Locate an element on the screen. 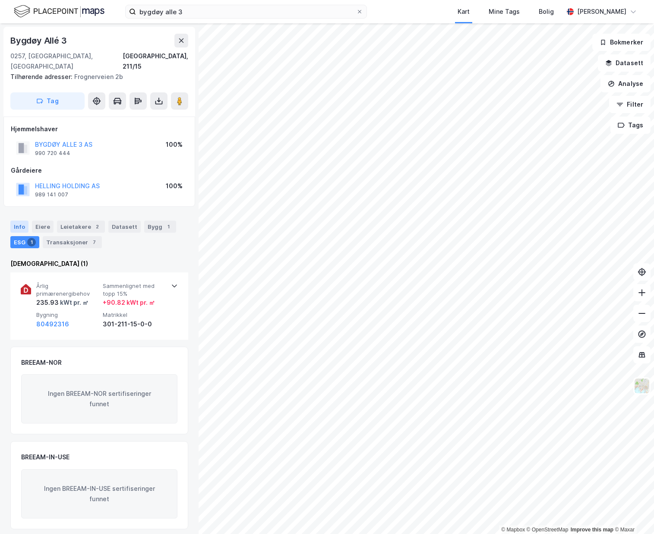  div: + 90.82 kWt pr. ㎡ is located at coordinates (129, 303).